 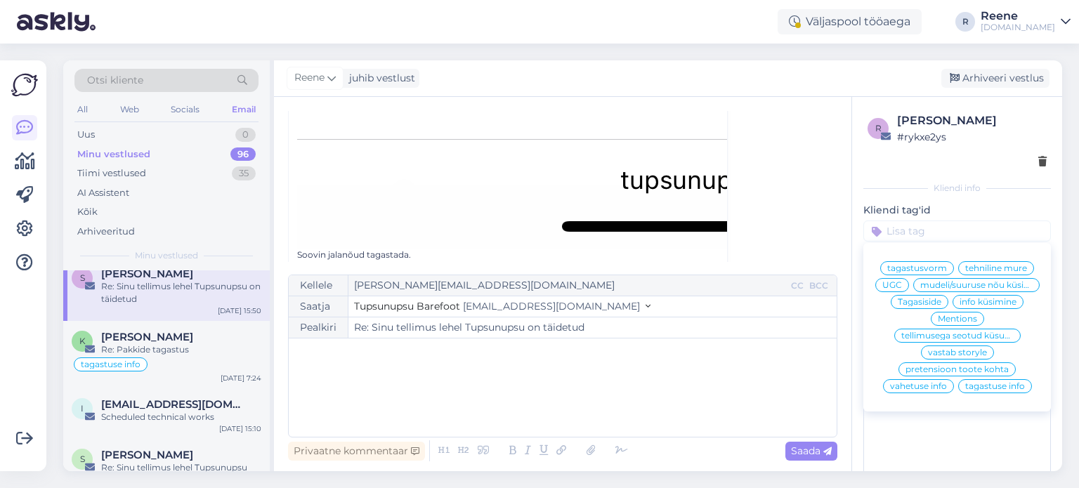 I want to click on div: Väljaspool tööaega, so click(x=849, y=22).